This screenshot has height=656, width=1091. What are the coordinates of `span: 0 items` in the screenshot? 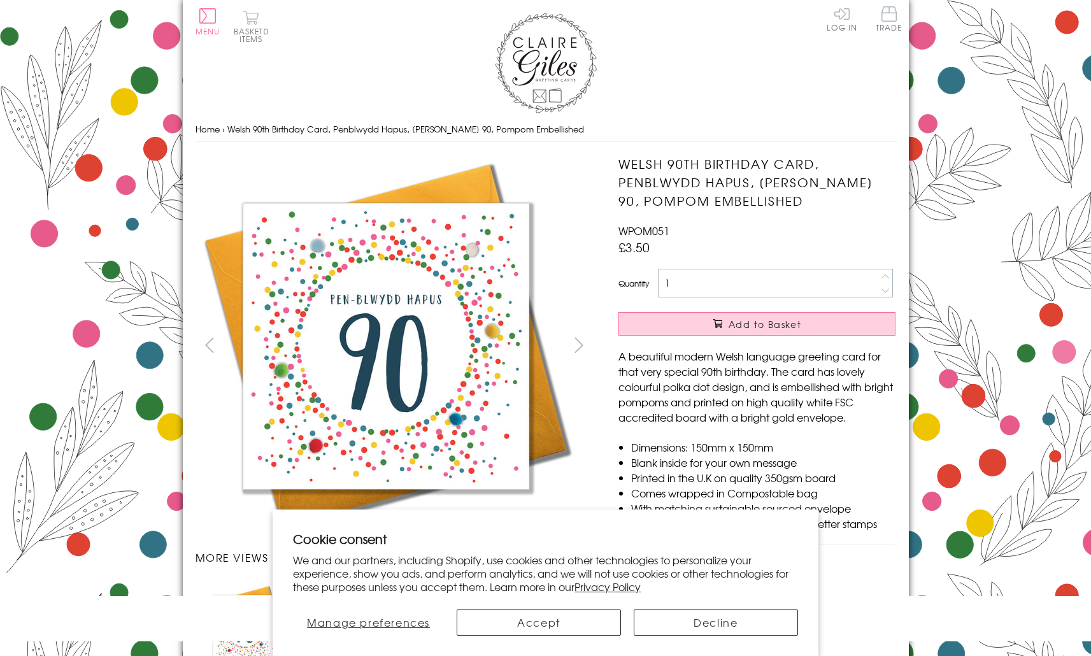 It's located at (254, 35).